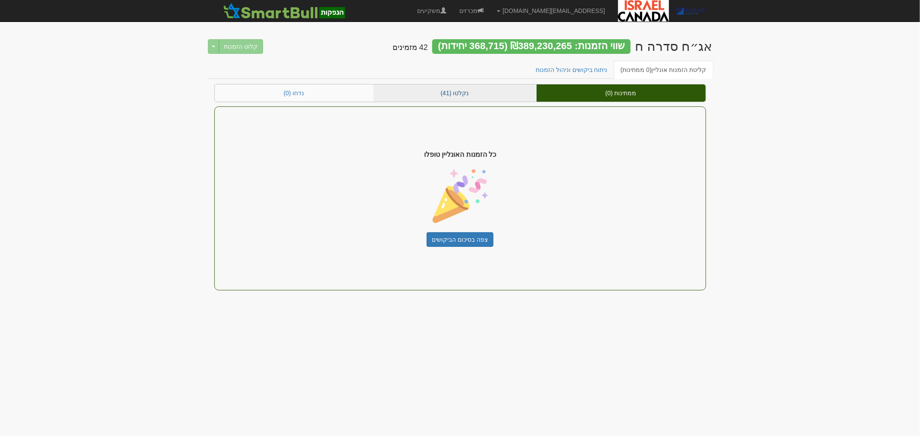 This screenshot has height=436, width=920. I want to click on img: confetti, so click(460, 196).